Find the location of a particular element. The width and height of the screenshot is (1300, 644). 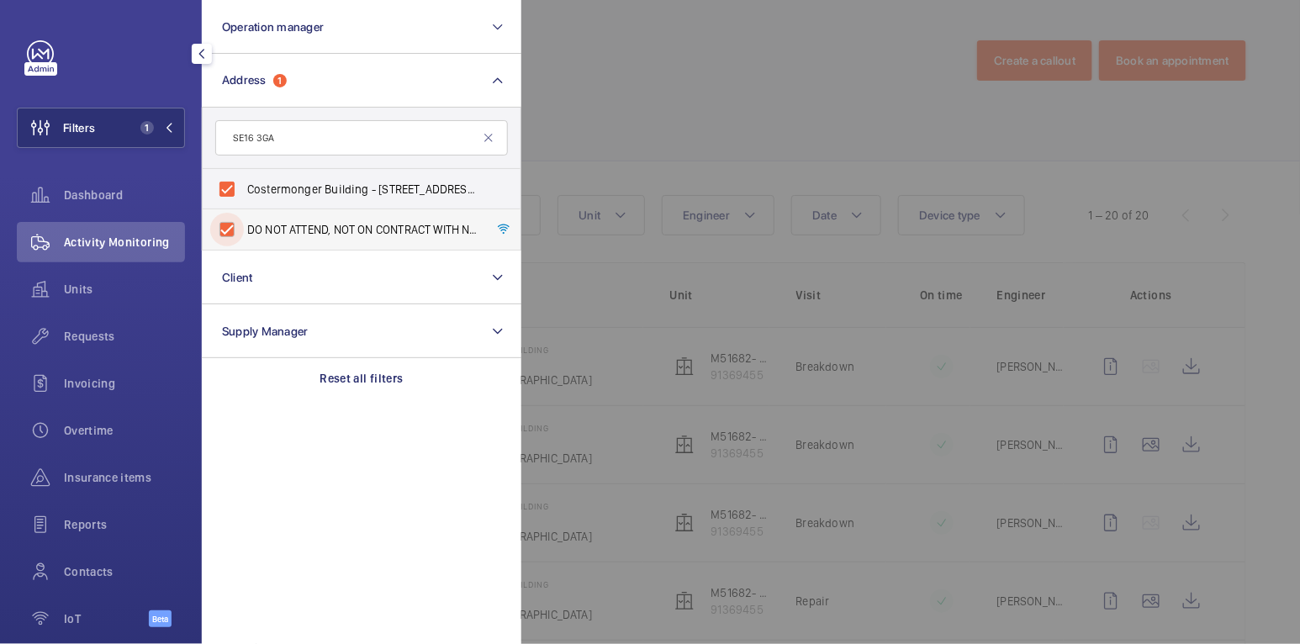

span: Overtime is located at coordinates (124, 431).